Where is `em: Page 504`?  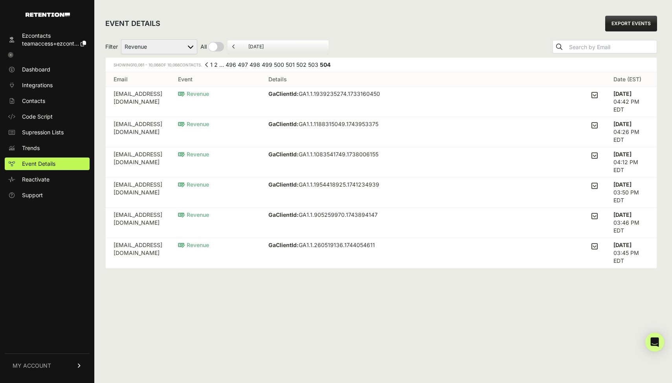 em: Page 504 is located at coordinates (325, 64).